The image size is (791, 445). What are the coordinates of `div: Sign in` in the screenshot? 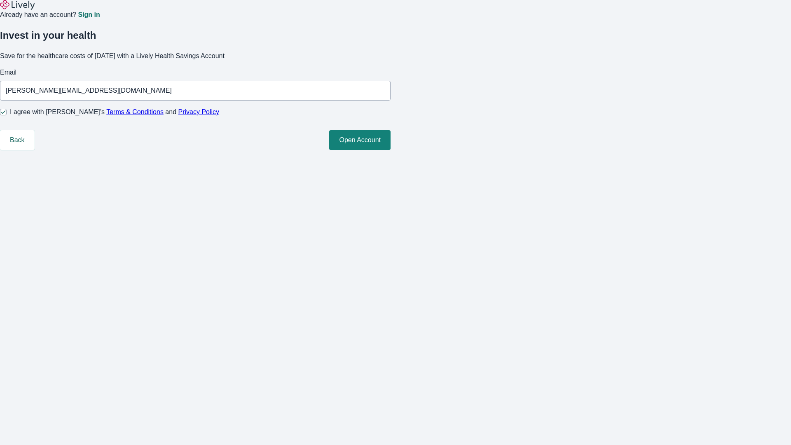 It's located at (89, 15).